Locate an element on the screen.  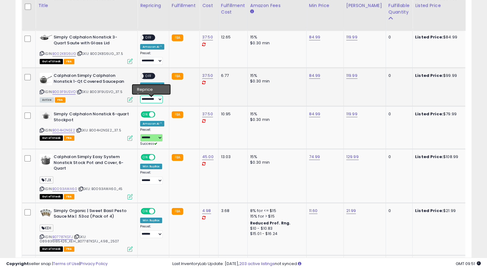
span: TJX is located at coordinates (47, 180).